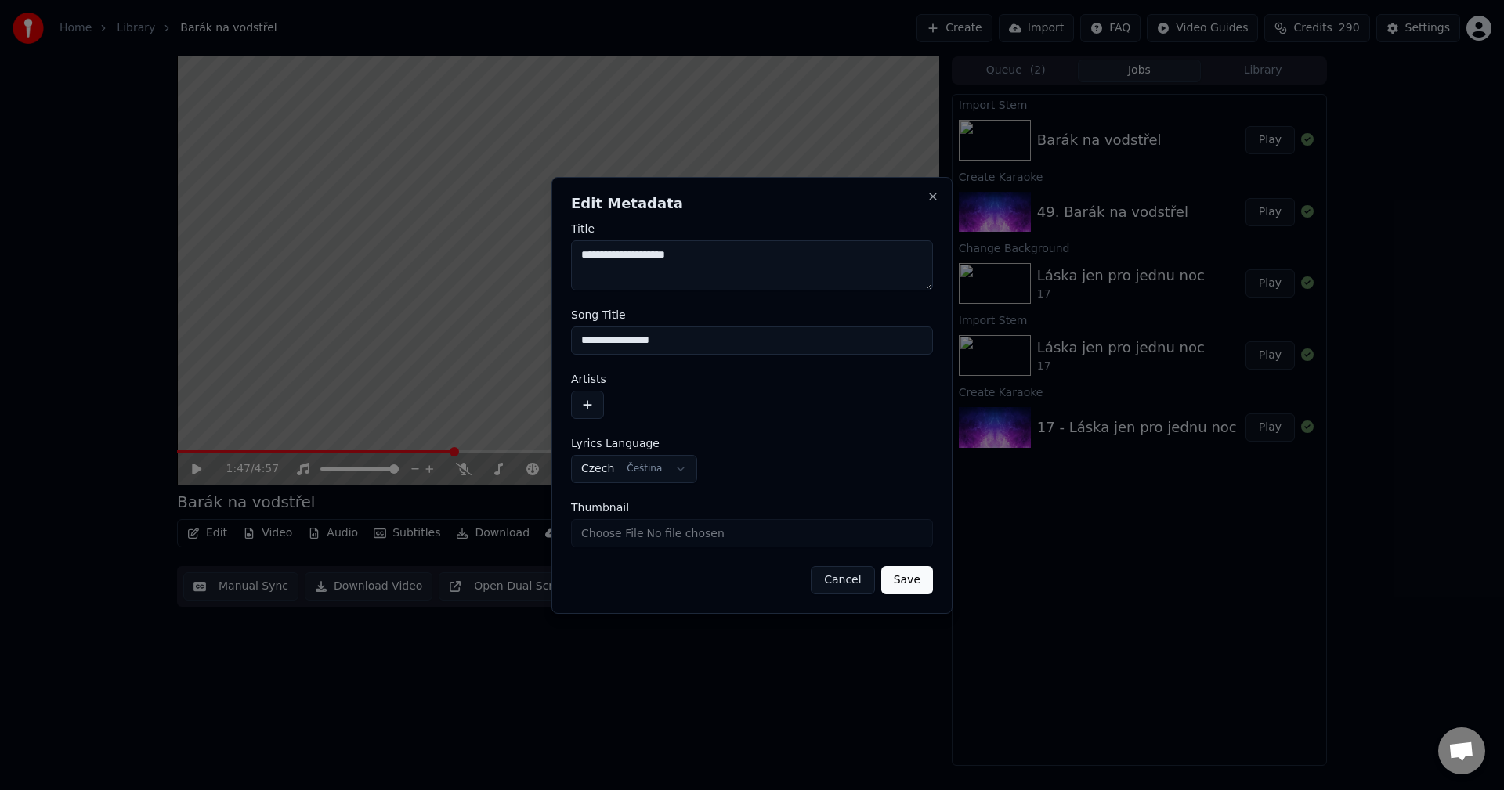 This screenshot has width=1504, height=790. Describe the element at coordinates (752, 379) in the screenshot. I see `label: Artists` at that location.